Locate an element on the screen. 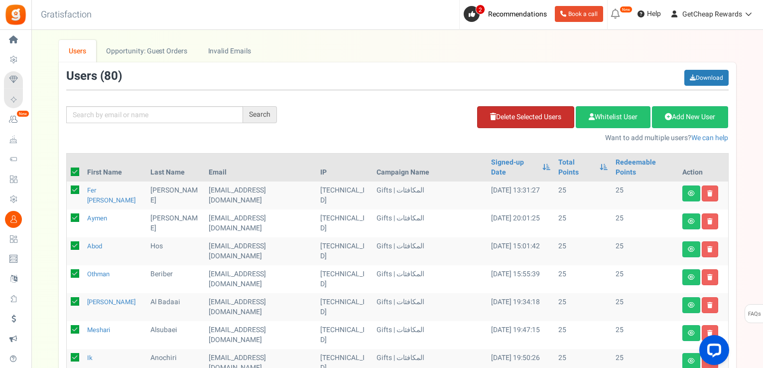 The height and width of the screenshot is (368, 763). a: Redeemable Points is located at coordinates (645, 167).